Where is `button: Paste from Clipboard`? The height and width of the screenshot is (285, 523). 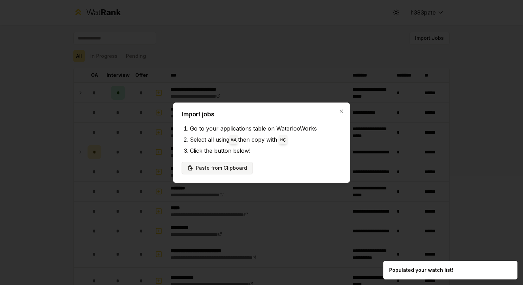 button: Paste from Clipboard is located at coordinates (217, 168).